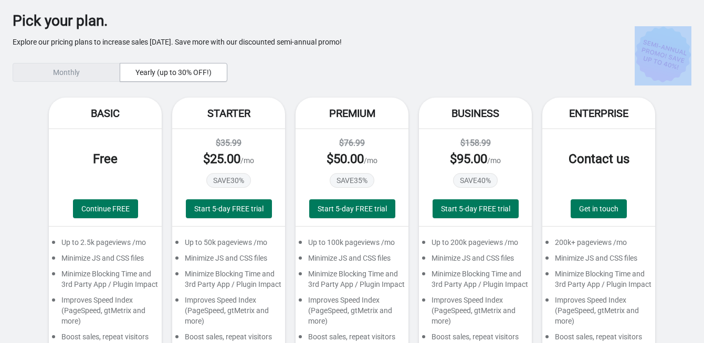 This screenshot has width=704, height=343. I want to click on div: $158.99, so click(475, 143).